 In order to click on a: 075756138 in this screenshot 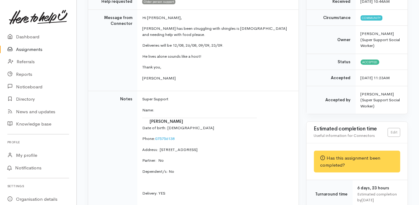, I will do `click(165, 139)`.